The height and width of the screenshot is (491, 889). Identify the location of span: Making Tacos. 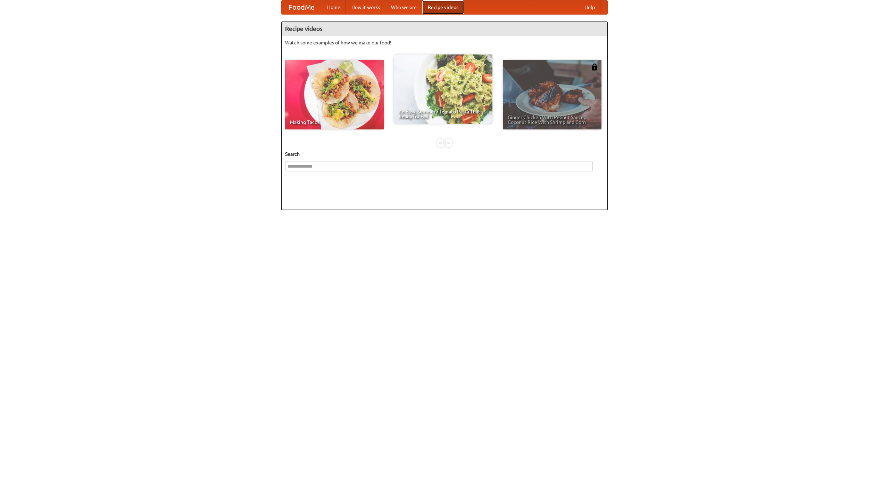
(334, 122).